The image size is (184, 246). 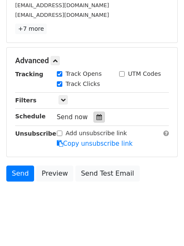 I want to click on a: Send Test Email, so click(x=107, y=174).